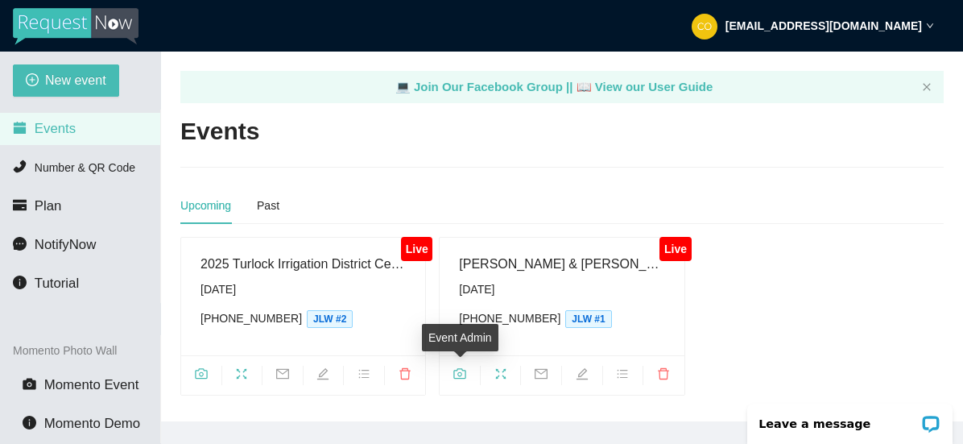 This screenshot has width=963, height=444. Describe the element at coordinates (220, 131) in the screenshot. I see `h2: Events` at that location.